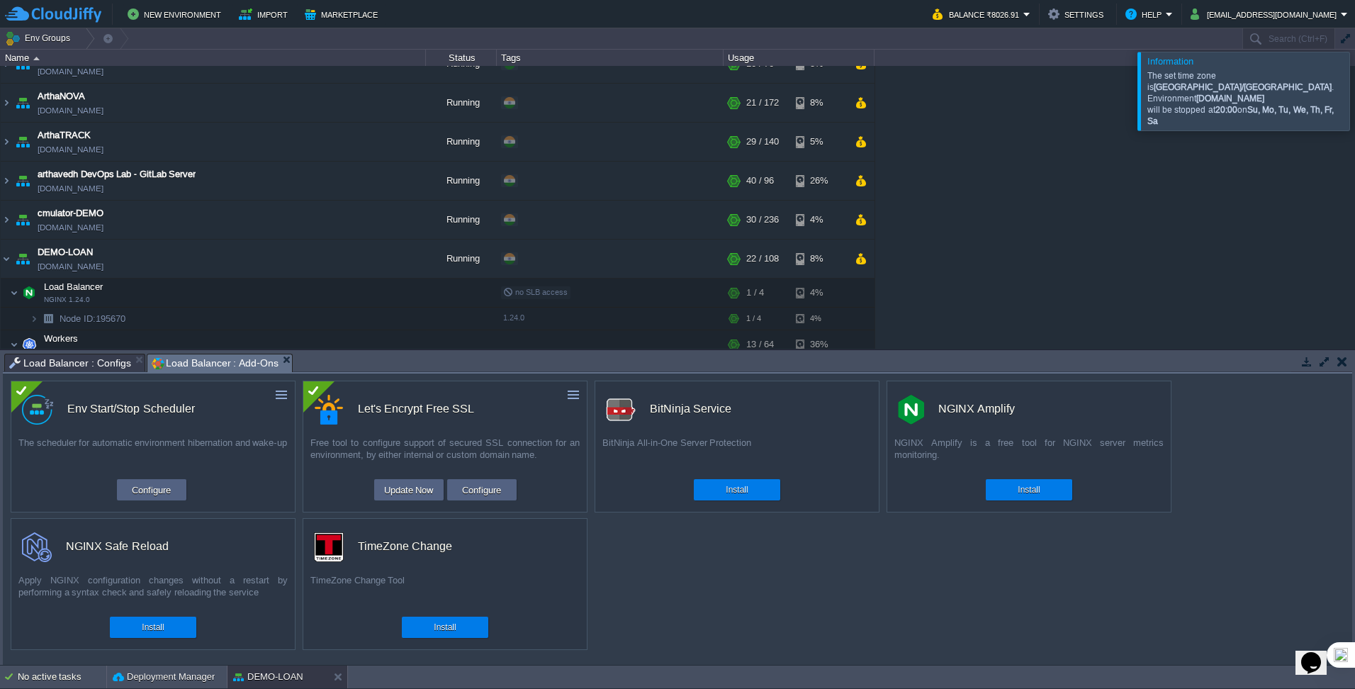  I want to click on div: NGINX Safe Reload, so click(117, 547).